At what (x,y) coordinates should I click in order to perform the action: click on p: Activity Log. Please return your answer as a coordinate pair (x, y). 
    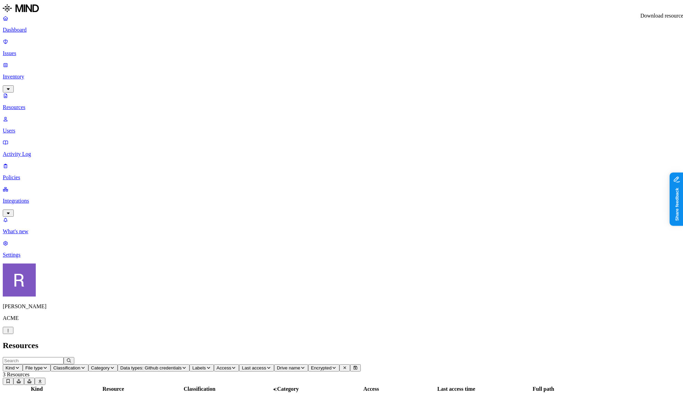
    Looking at the image, I should click on (341, 154).